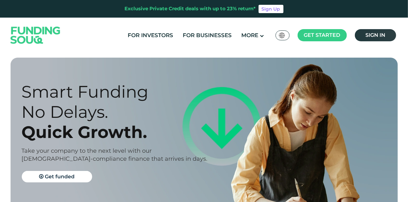 This screenshot has height=202, width=408. I want to click on span: More, so click(250, 35).